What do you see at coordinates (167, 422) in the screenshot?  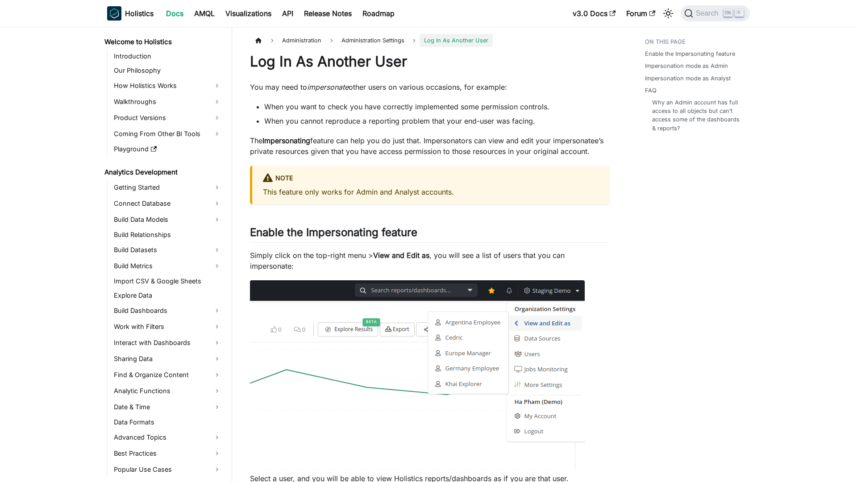 I see `a: Data Formats` at bounding box center [167, 422].